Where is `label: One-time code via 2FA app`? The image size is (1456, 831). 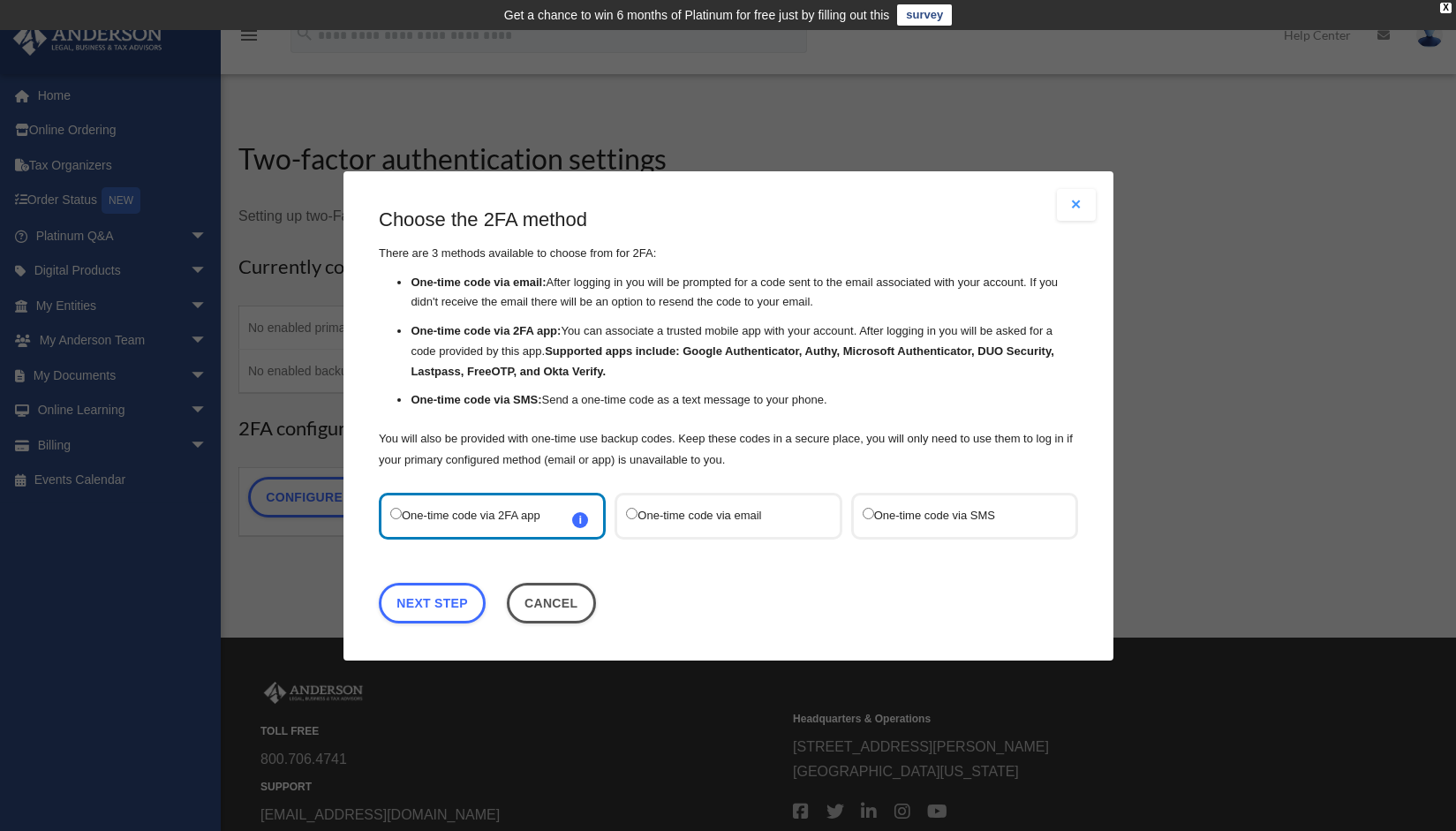
label: One-time code via 2FA app is located at coordinates (483, 515).